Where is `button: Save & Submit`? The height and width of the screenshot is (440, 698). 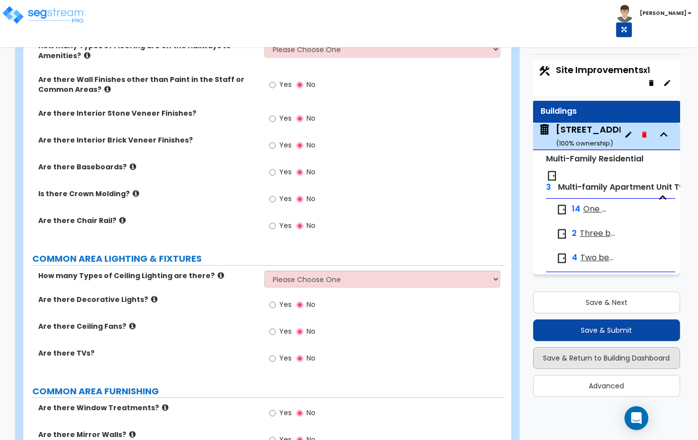
button: Save & Submit is located at coordinates (606, 330).